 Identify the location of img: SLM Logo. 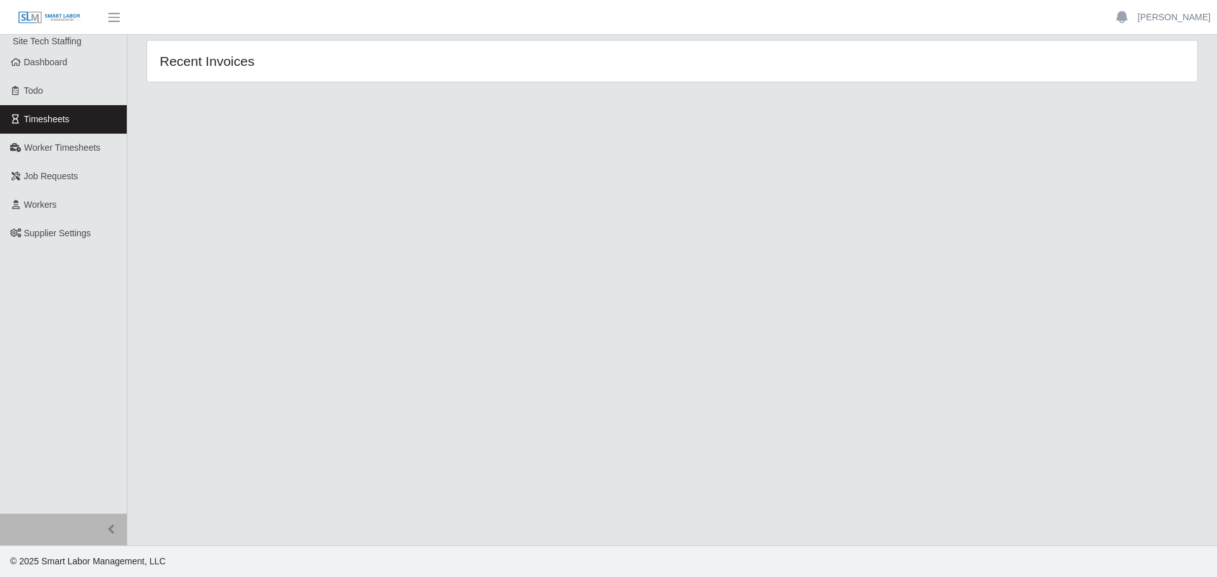
(49, 18).